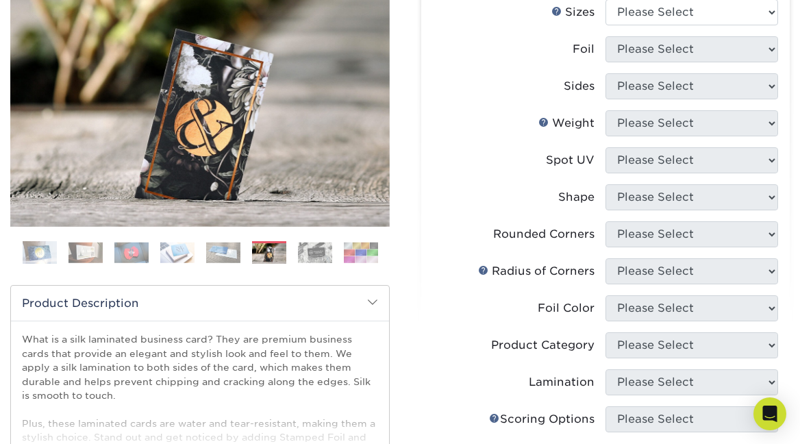 The height and width of the screenshot is (444, 800). I want to click on div: Spot UV, so click(570, 160).